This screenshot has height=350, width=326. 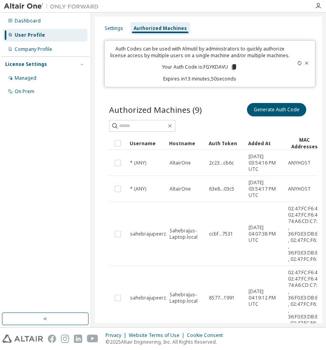 What do you see at coordinates (160, 28) in the screenshot?
I see `div: Authorized Machines` at bounding box center [160, 28].